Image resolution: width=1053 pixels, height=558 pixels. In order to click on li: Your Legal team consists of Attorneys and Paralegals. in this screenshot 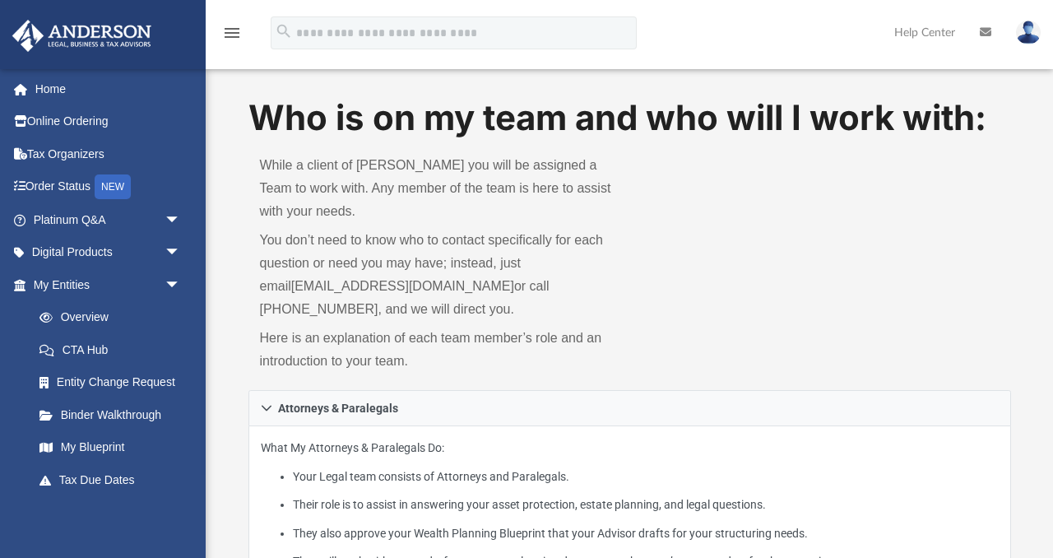, I will do `click(646, 476)`.